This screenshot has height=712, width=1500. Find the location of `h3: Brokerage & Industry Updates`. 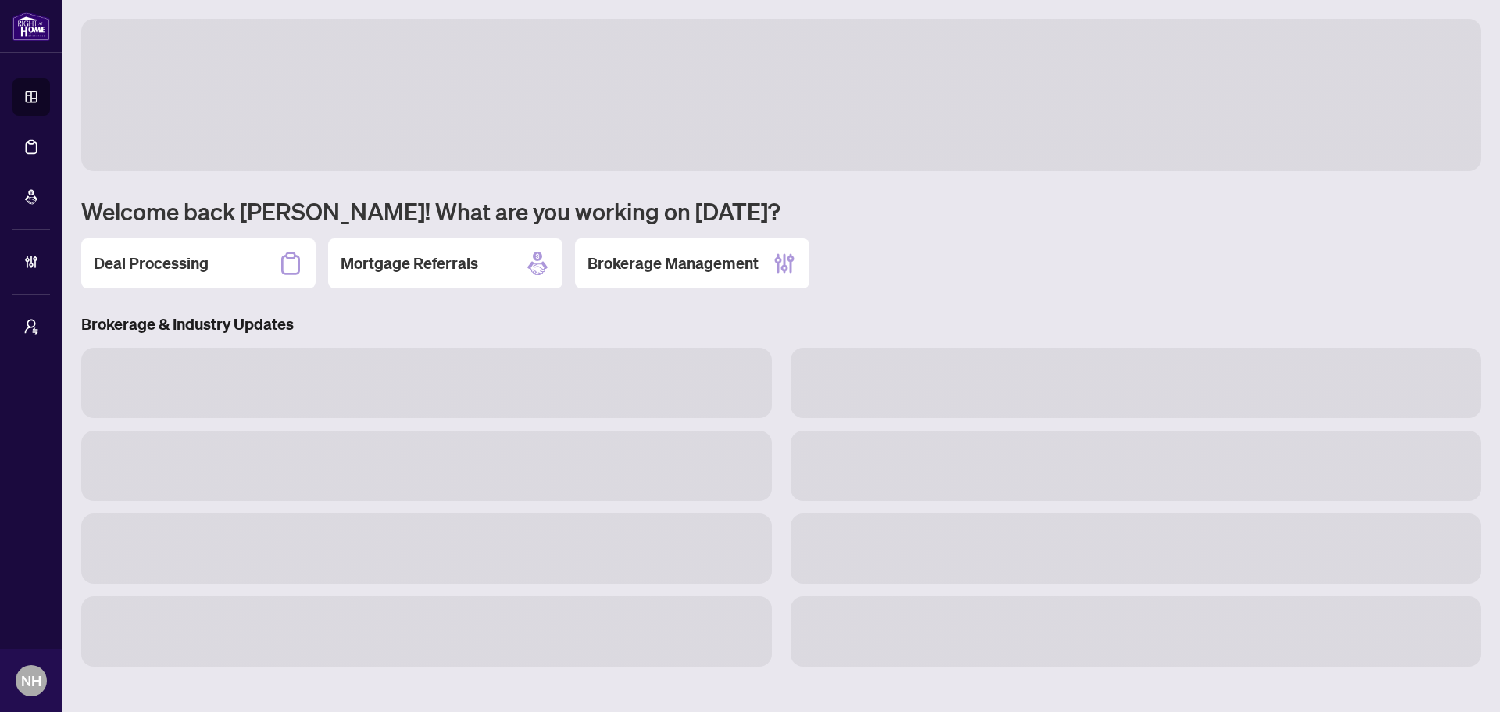

h3: Brokerage & Industry Updates is located at coordinates (781, 324).